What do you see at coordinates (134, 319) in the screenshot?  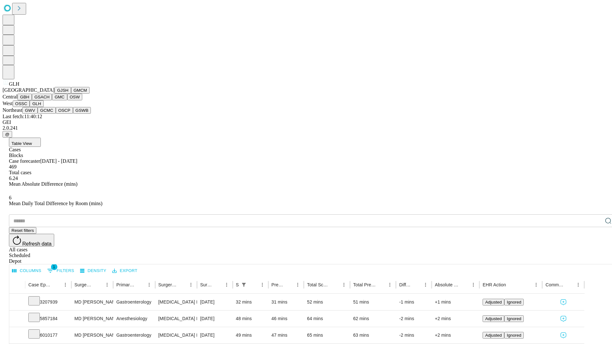 I see `div: Anesthesiology` at bounding box center [134, 319].